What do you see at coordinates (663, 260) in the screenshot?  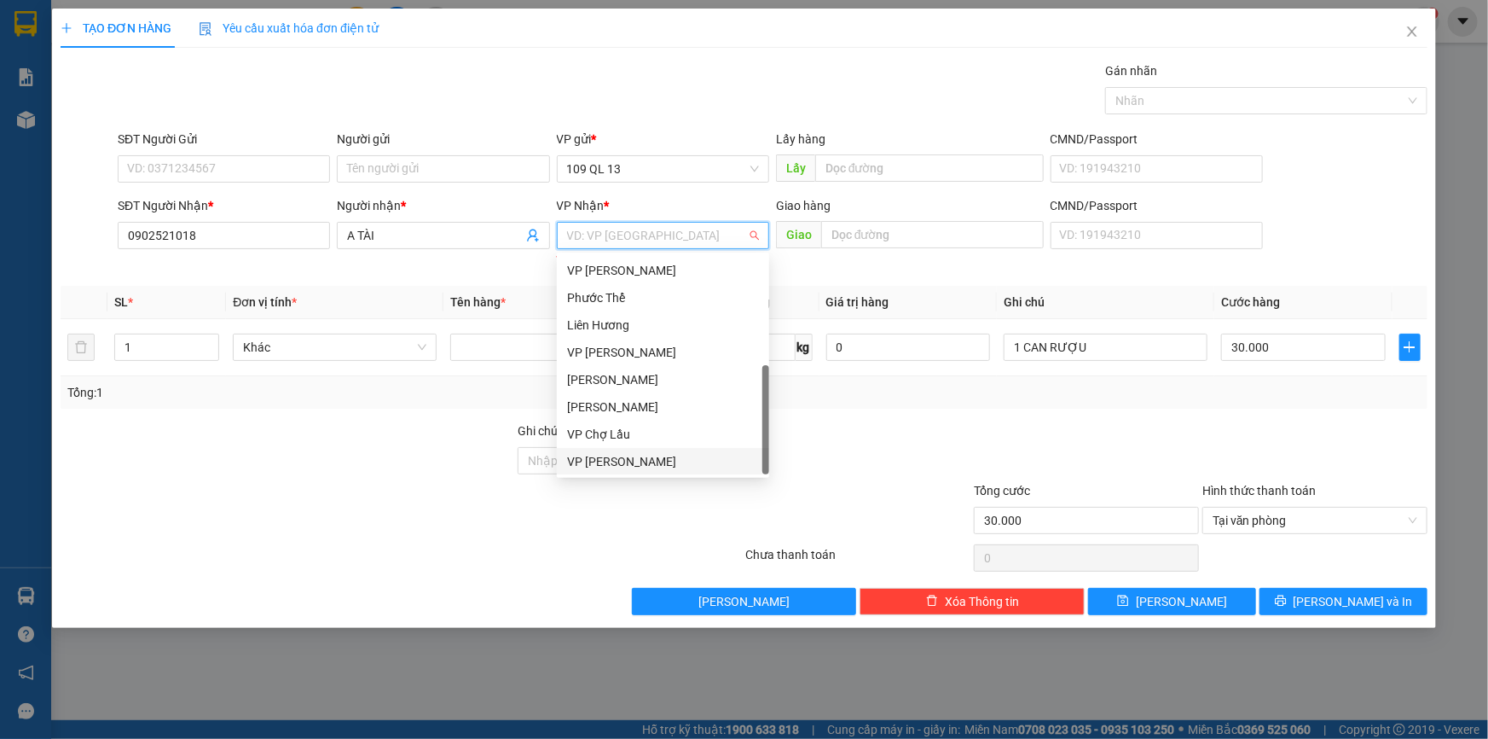 I see `div: Văn phòng không hợp lệ` at bounding box center [663, 260].